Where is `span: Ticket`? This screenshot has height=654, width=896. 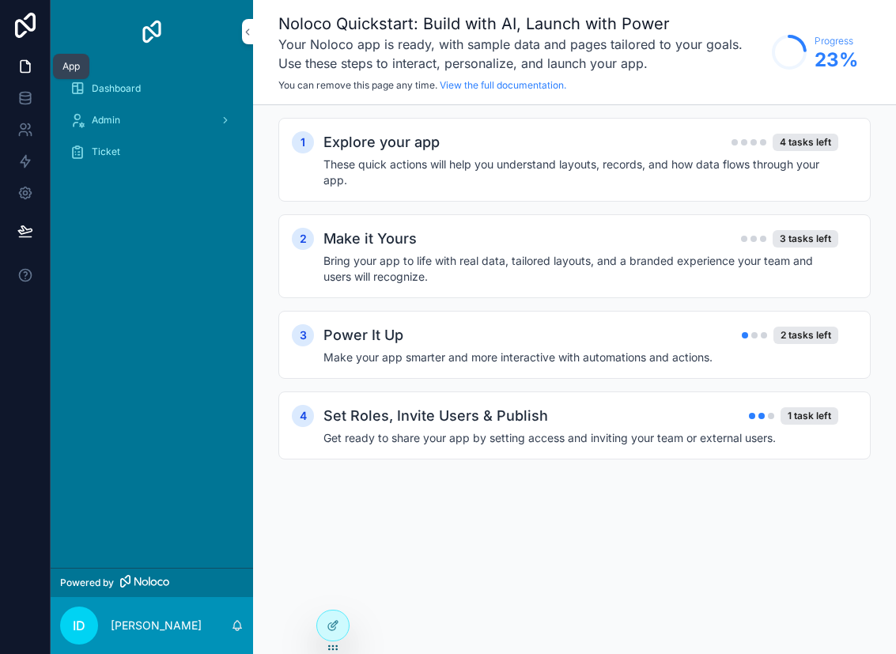 span: Ticket is located at coordinates (106, 152).